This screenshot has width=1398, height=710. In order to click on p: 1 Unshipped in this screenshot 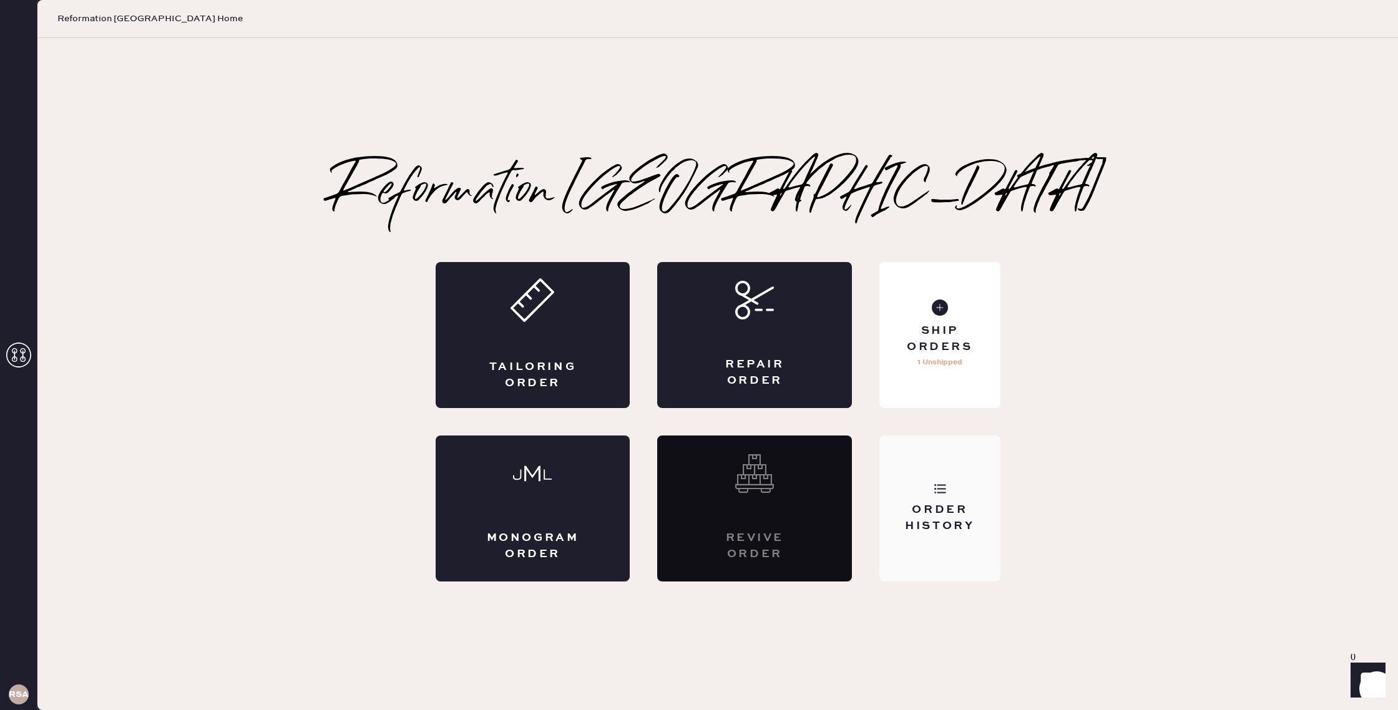, I will do `click(940, 363)`.